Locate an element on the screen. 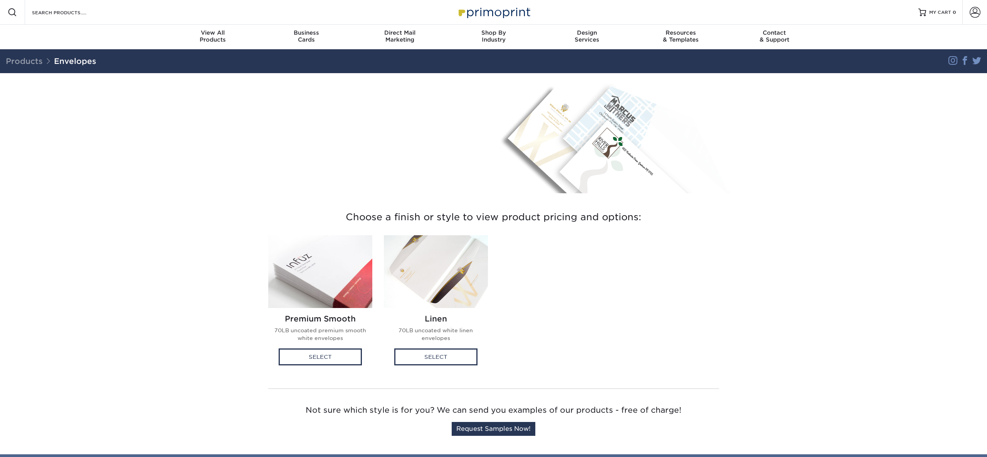 Image resolution: width=987 pixels, height=457 pixels. a: View AllProducts is located at coordinates (213, 37).